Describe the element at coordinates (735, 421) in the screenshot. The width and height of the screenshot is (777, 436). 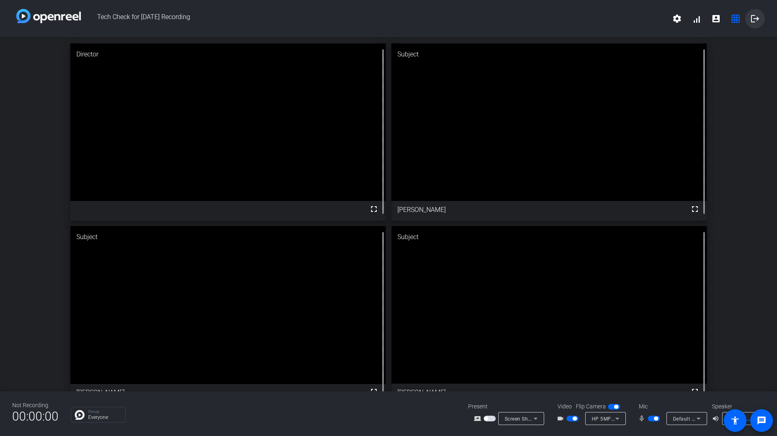
I see `mat-icon: accessibility` at that location.